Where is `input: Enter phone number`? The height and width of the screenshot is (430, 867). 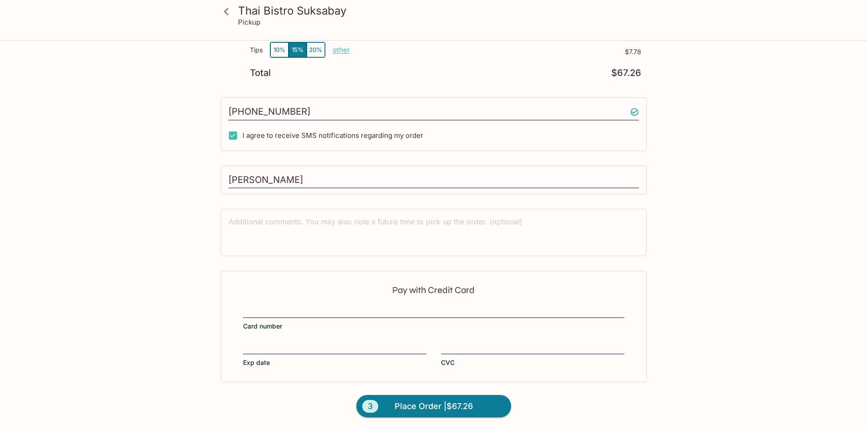
input: Enter phone number is located at coordinates (434, 112).